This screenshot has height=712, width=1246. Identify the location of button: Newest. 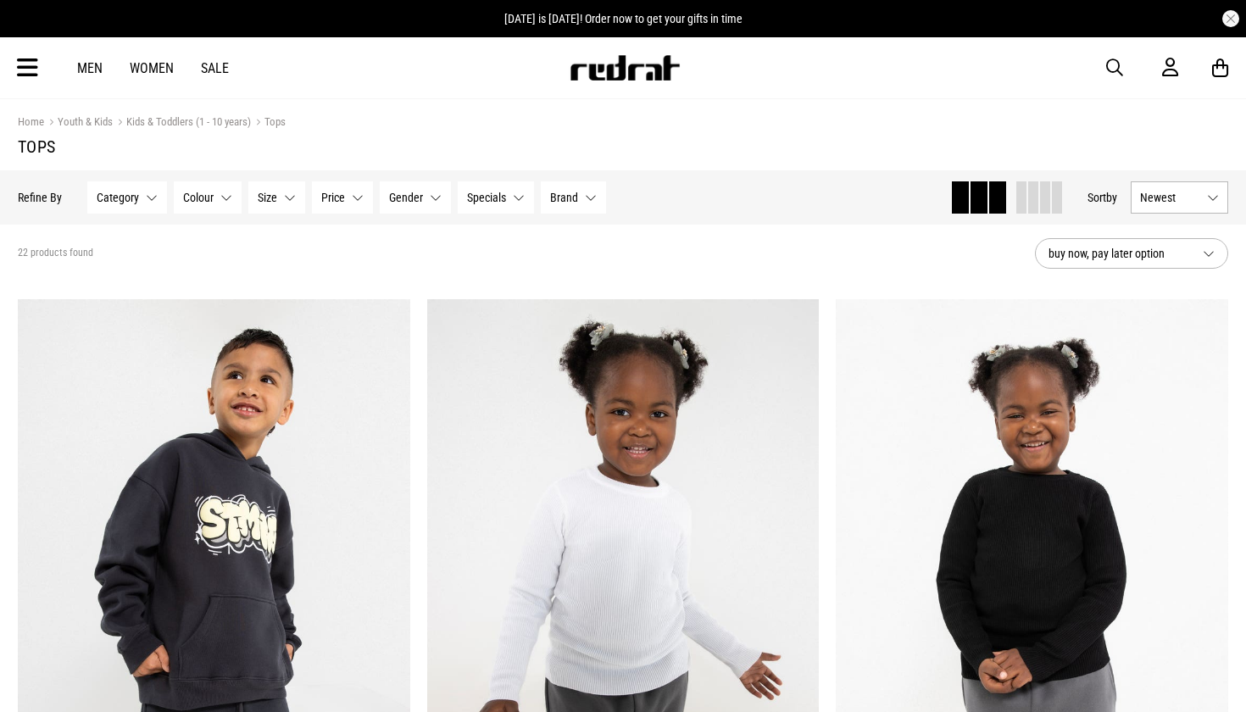
(1179, 197).